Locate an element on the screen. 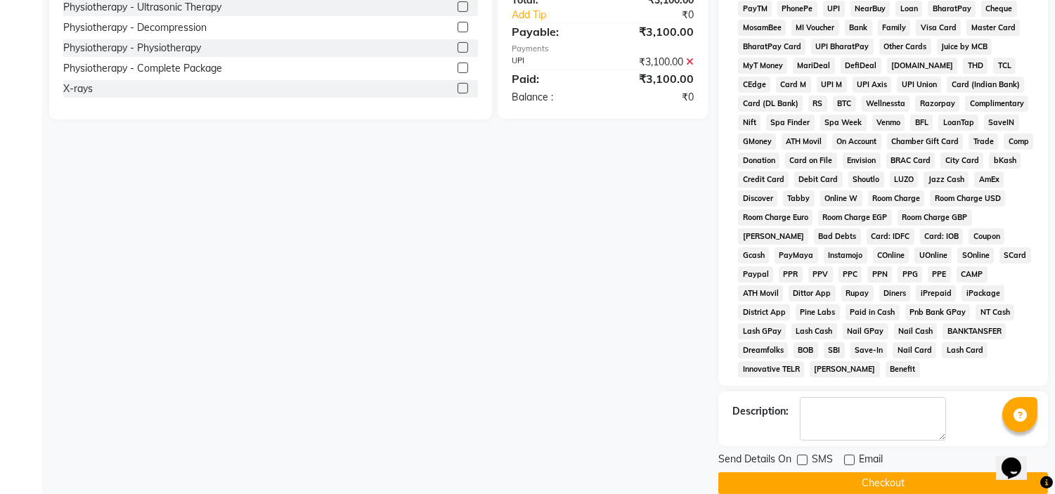 The height and width of the screenshot is (494, 1055). span: BRAC Card is located at coordinates (911, 160).